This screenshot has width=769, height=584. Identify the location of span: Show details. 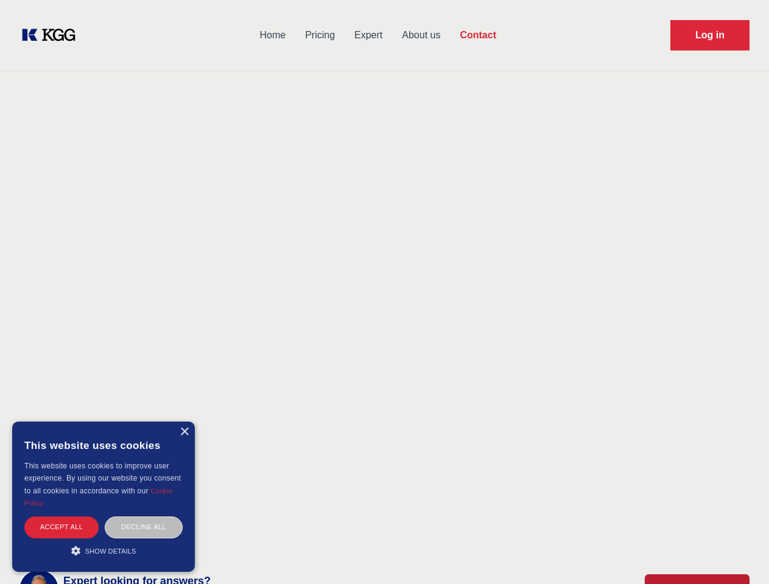
(111, 551).